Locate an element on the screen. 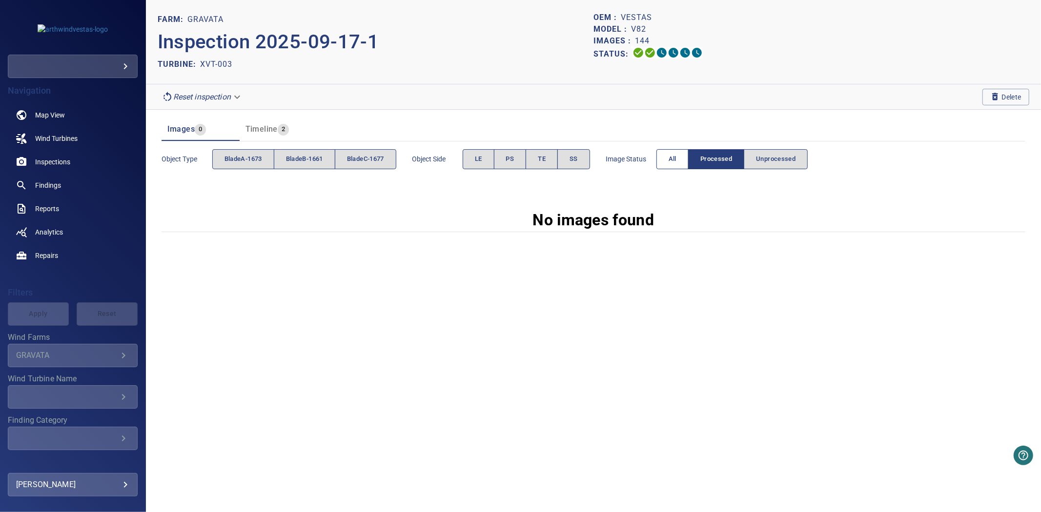 The width and height of the screenshot is (1041, 512). p: Vestas is located at coordinates (636, 18).